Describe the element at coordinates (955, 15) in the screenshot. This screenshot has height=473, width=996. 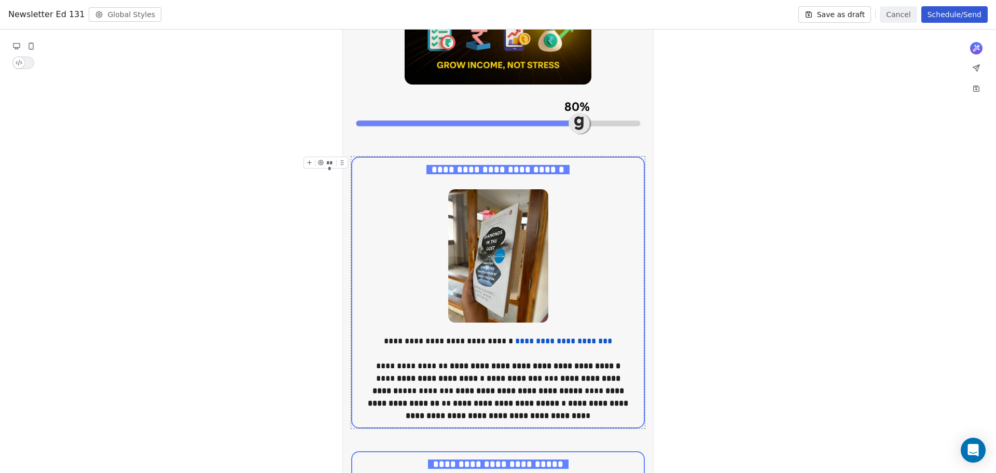
I see `button: Schedule/Send` at that location.